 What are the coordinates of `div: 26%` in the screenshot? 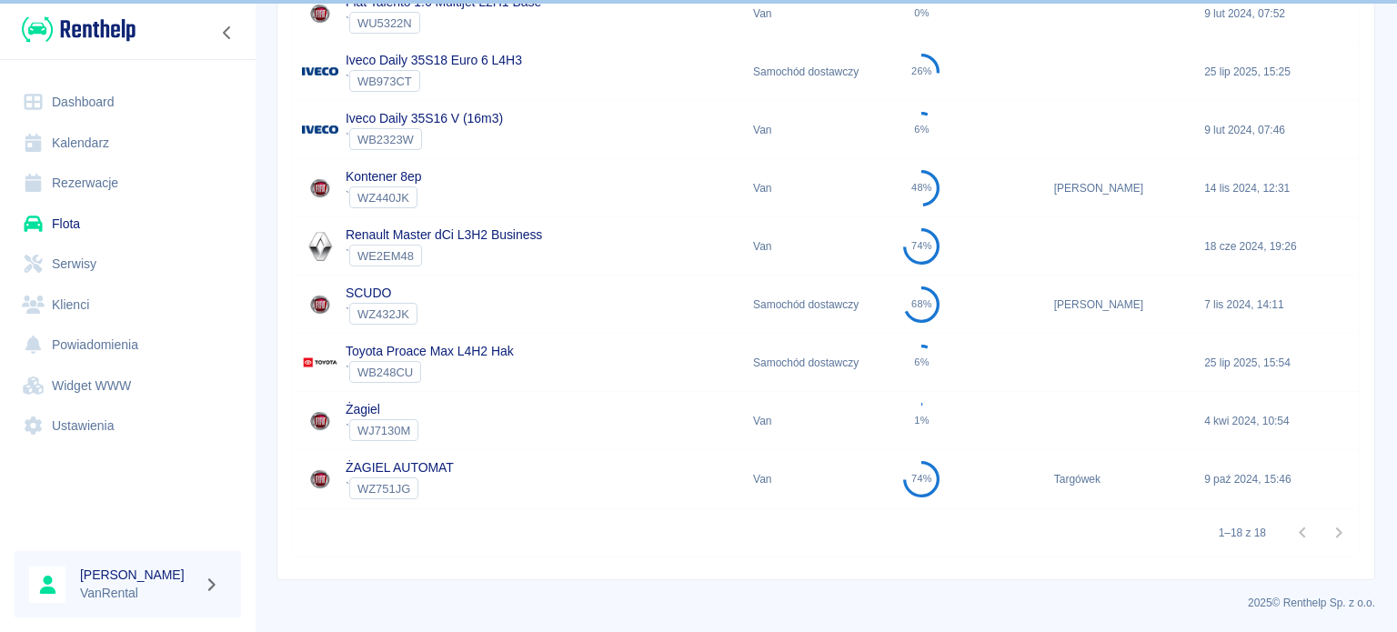 It's located at (921, 71).